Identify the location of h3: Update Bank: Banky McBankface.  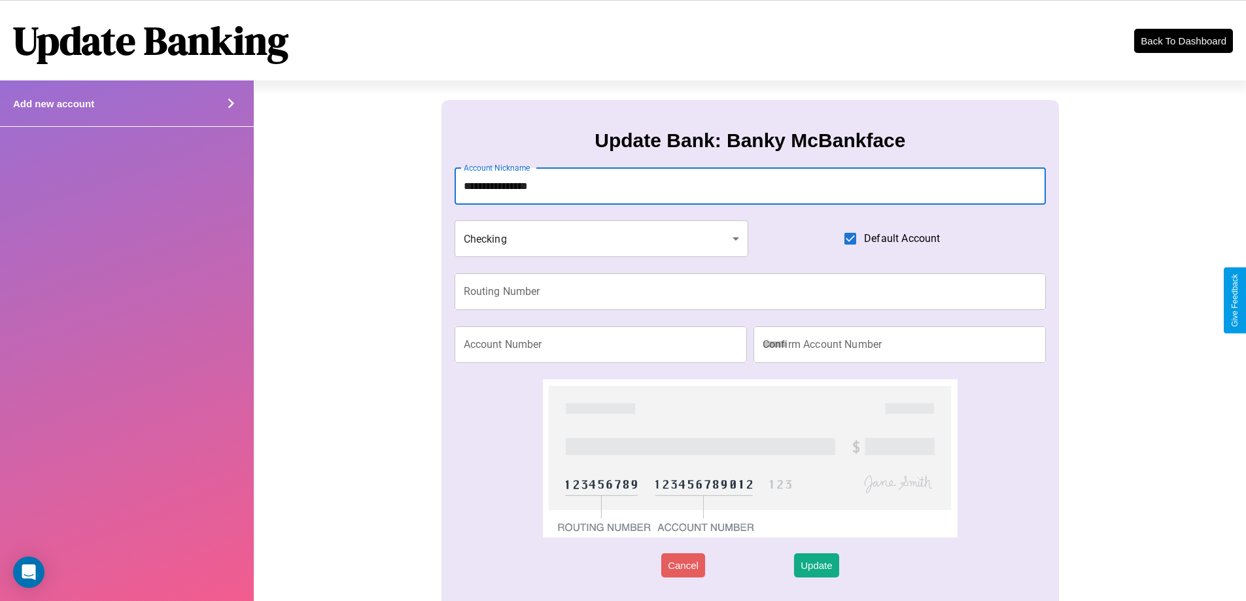
(750, 141).